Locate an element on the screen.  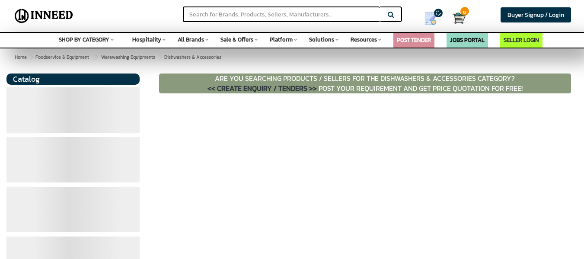
span: Warewashing Equipments is located at coordinates (128, 57).